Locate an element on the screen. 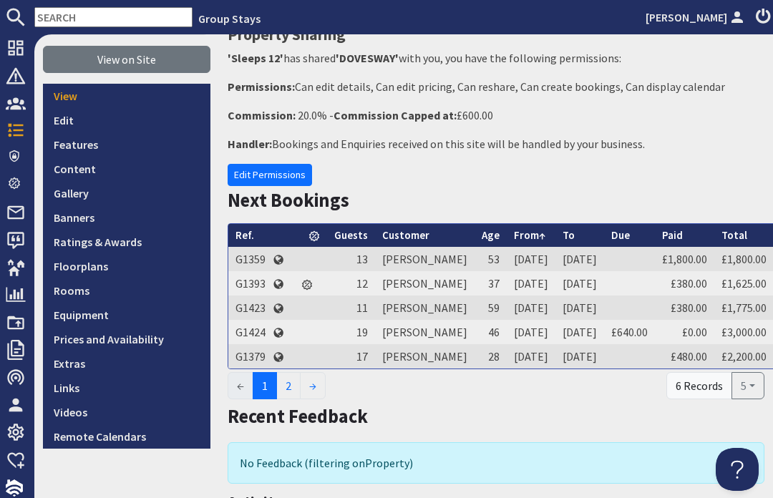 The image size is (773, 498). strong: Commission Capped at: is located at coordinates (395, 115).